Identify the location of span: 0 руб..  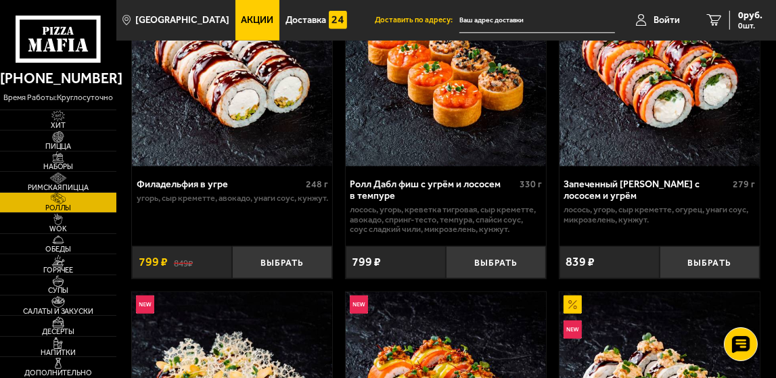
(750, 16).